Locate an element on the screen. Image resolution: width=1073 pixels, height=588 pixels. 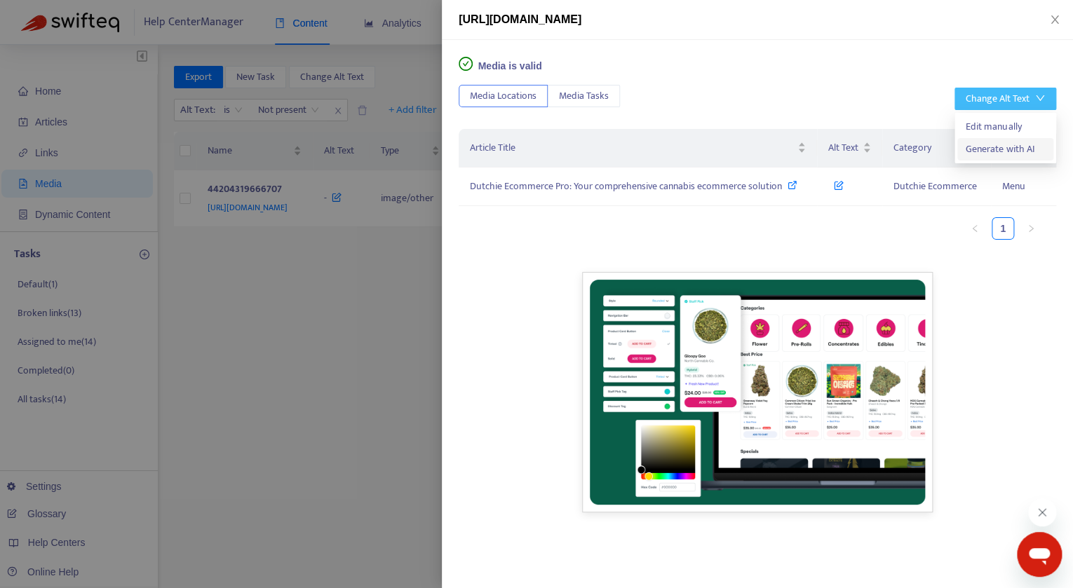
span: Menu is located at coordinates (1013, 186).